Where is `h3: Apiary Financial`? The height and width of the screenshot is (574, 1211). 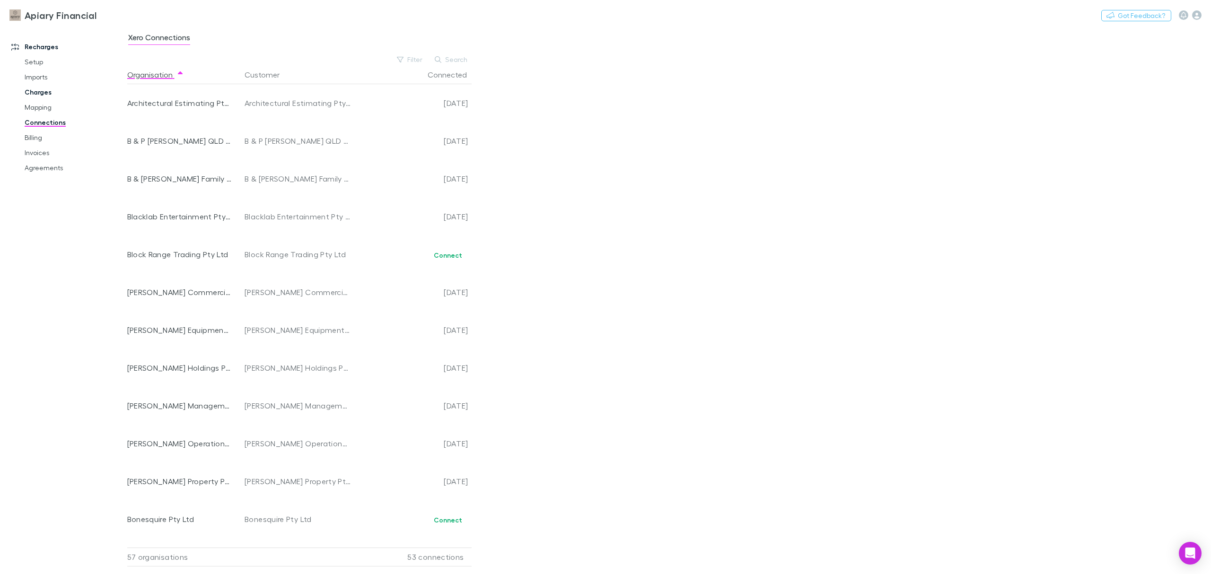
h3: Apiary Financial is located at coordinates (61, 15).